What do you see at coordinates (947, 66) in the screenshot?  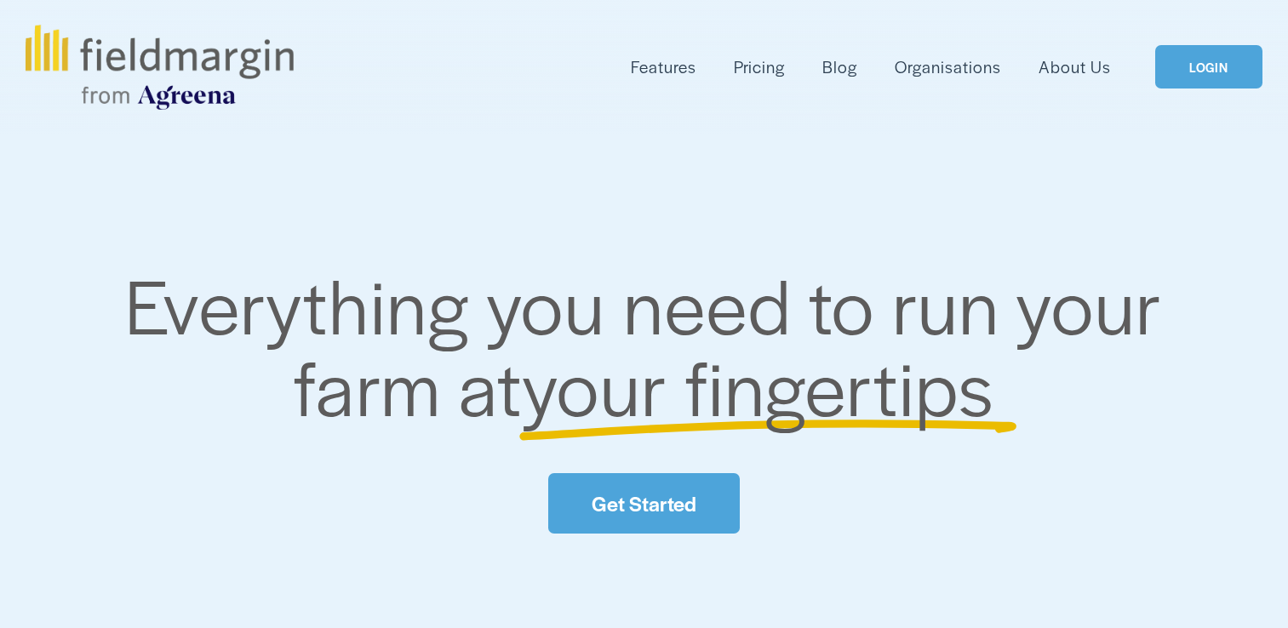 I see `a: Organisations` at bounding box center [947, 66].